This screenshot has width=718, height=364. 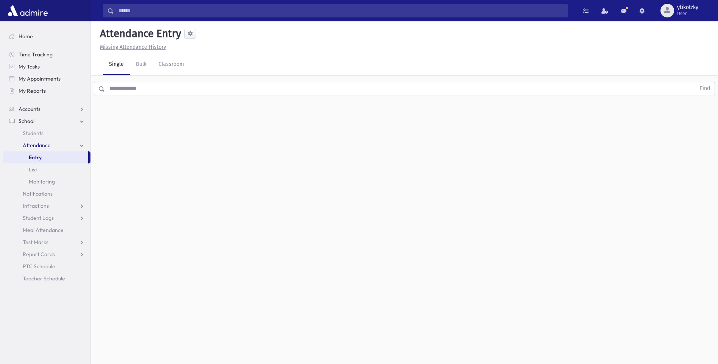 What do you see at coordinates (44, 279) in the screenshot?
I see `span: Teacher Schedule` at bounding box center [44, 279].